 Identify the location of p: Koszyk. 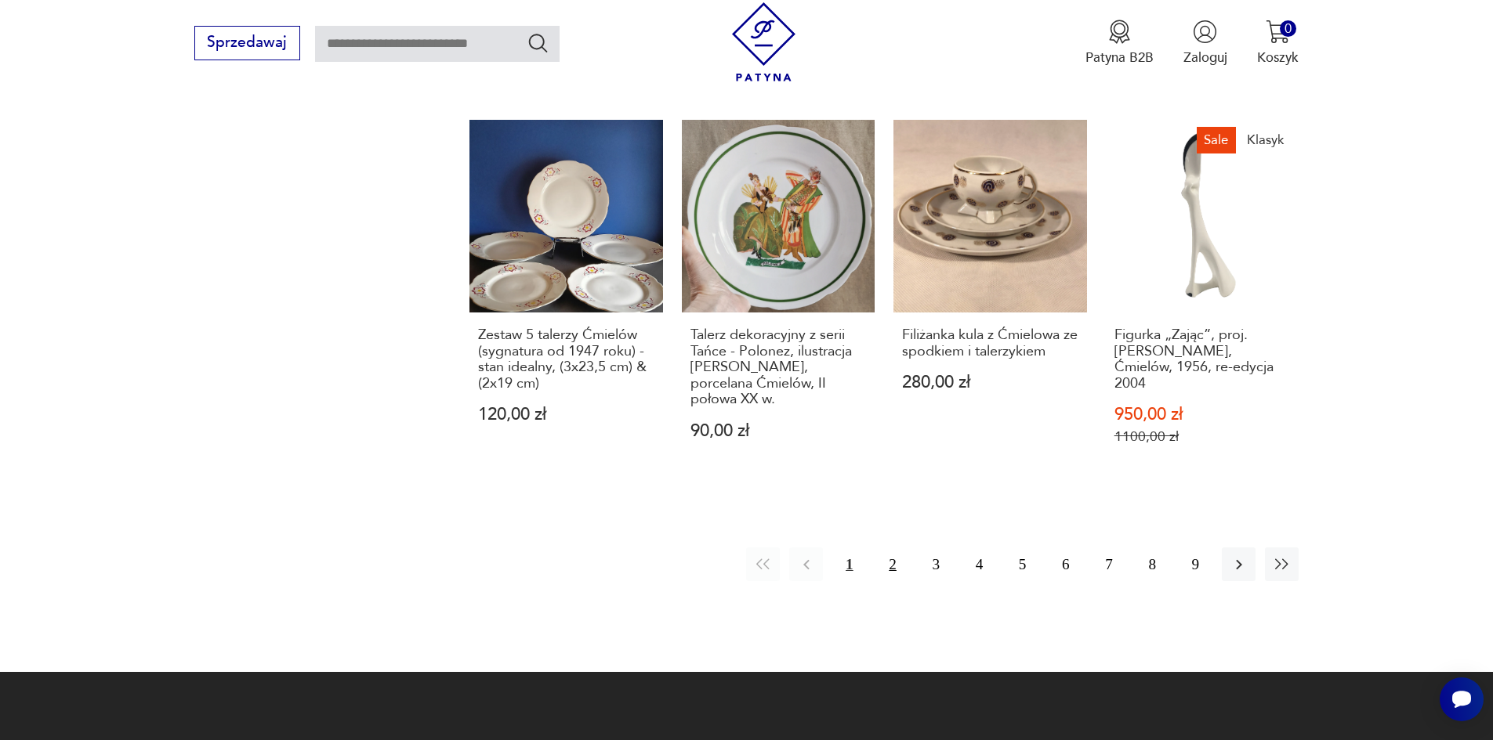
(1277, 57).